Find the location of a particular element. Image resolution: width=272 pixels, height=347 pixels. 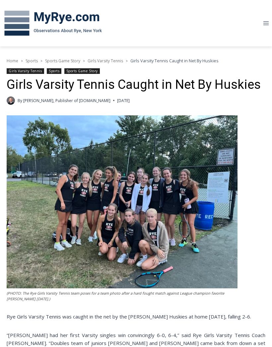

nav: Breadcrumbs is located at coordinates (136, 61).